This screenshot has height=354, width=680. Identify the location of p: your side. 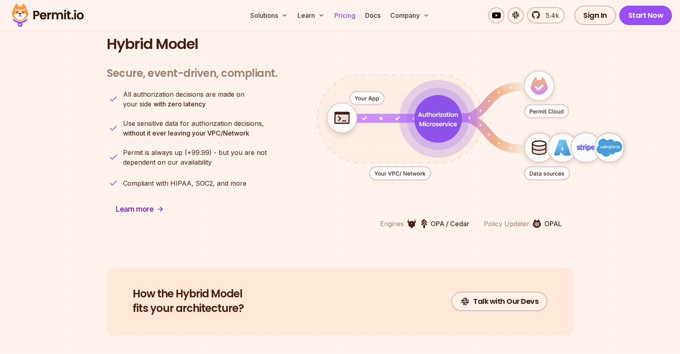
(184, 99).